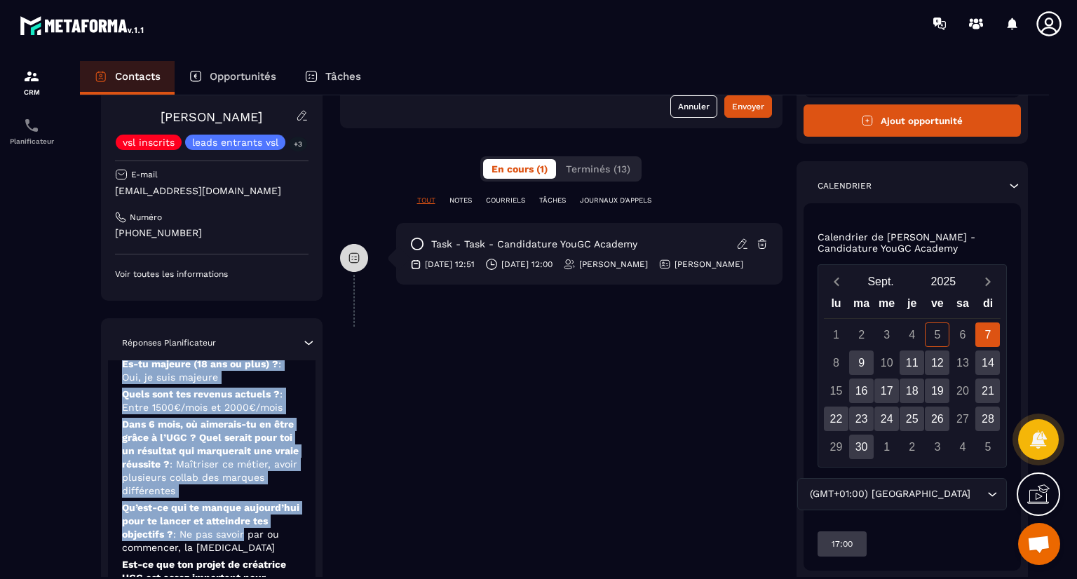 This screenshot has width=1077, height=579. Describe the element at coordinates (298, 144) in the screenshot. I see `p: +3` at that location.